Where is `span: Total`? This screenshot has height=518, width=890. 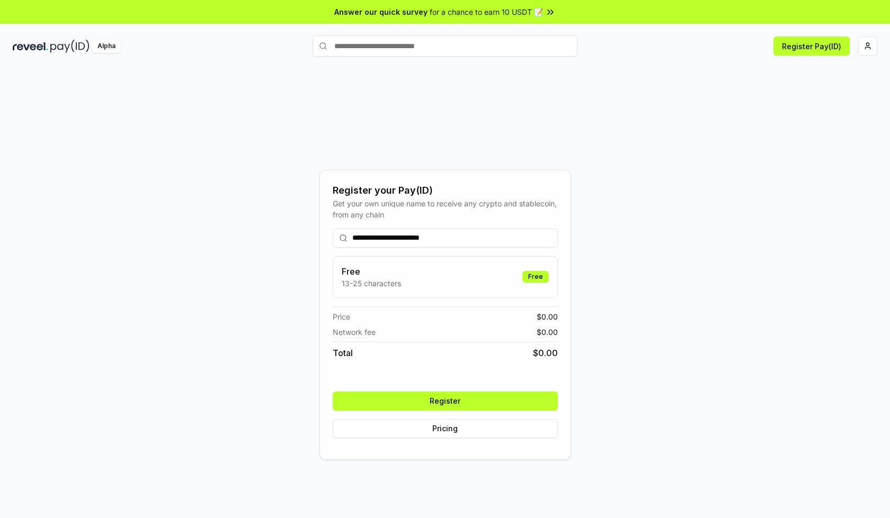 span: Total is located at coordinates (343, 353).